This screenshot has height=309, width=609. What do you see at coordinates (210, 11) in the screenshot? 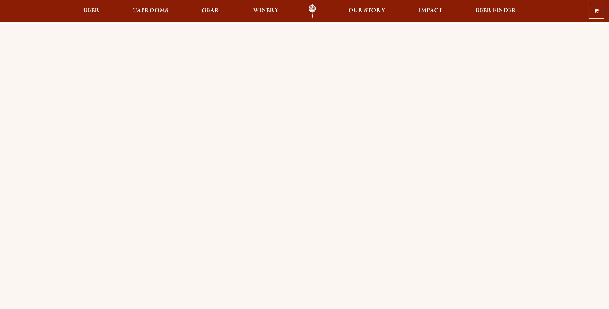
I see `span: Gear` at bounding box center [210, 11].